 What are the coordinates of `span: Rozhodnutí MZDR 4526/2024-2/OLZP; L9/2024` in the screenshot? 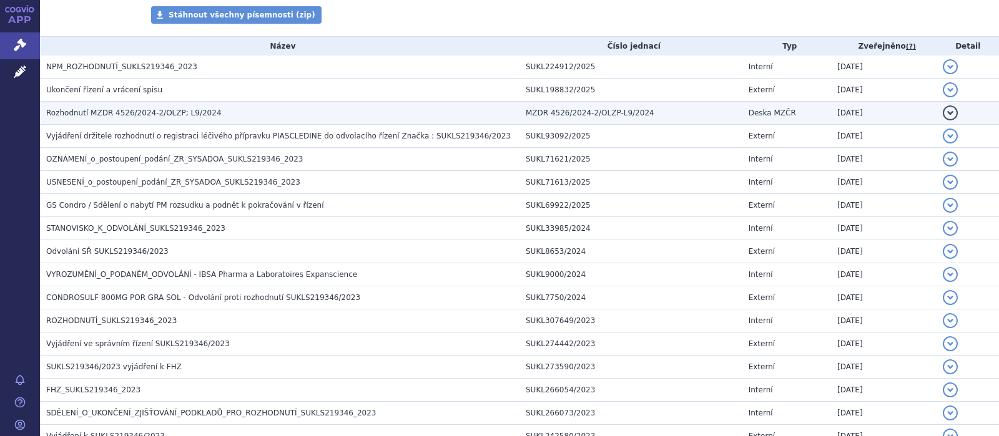 It's located at (134, 113).